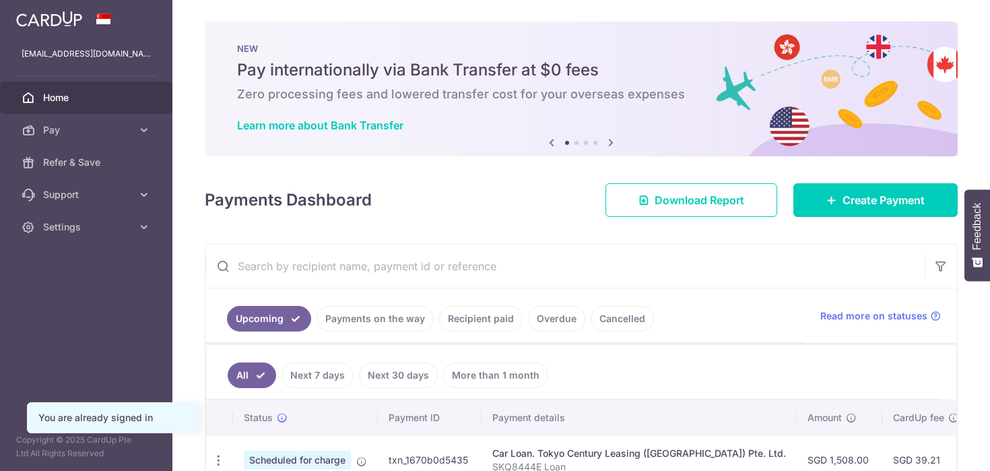 The image size is (990, 471). Describe the element at coordinates (49, 19) in the screenshot. I see `img: CardUp` at that location.